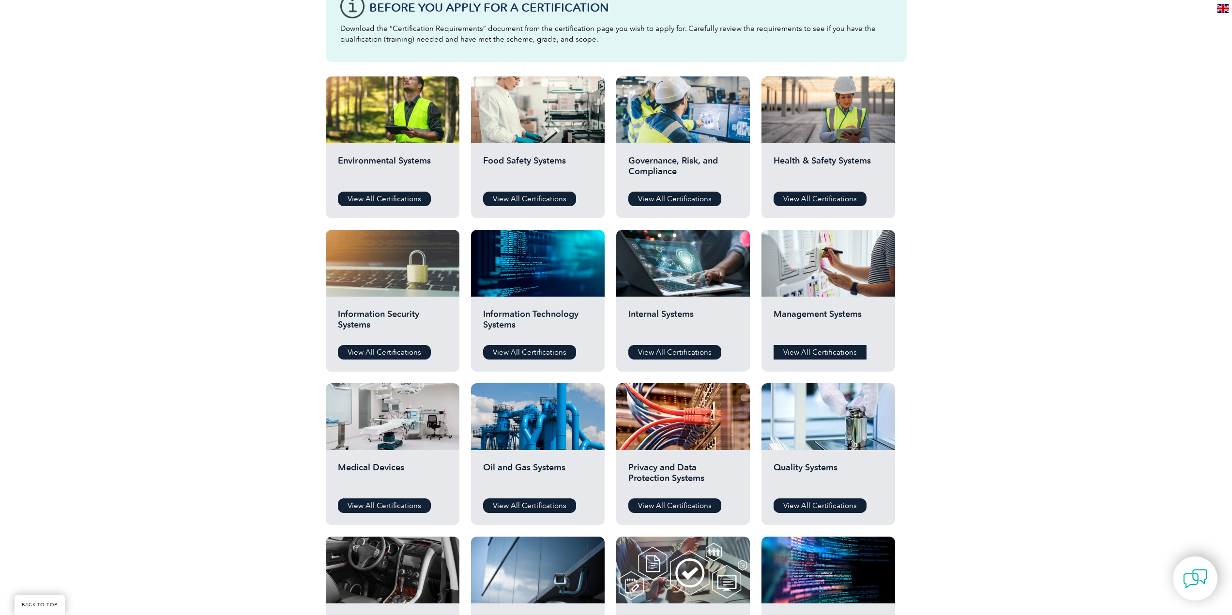 The width and height of the screenshot is (1232, 615). Describe the element at coordinates (393, 170) in the screenshot. I see `h2: Environmental Systems` at that location.